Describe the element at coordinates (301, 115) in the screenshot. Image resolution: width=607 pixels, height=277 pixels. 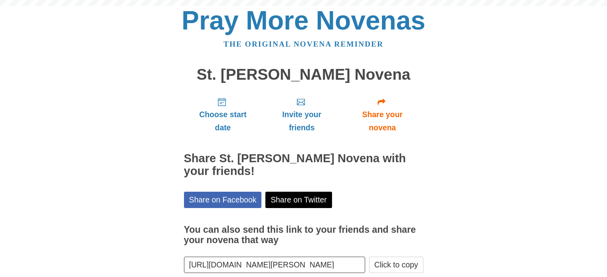
I see `a: Invite your friends` at that location.